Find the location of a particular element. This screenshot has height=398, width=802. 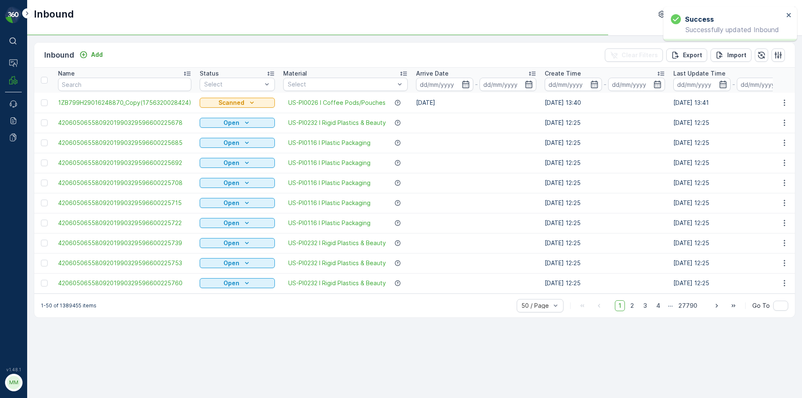

a: 4206050655809201990329596600225760 is located at coordinates (124, 283).